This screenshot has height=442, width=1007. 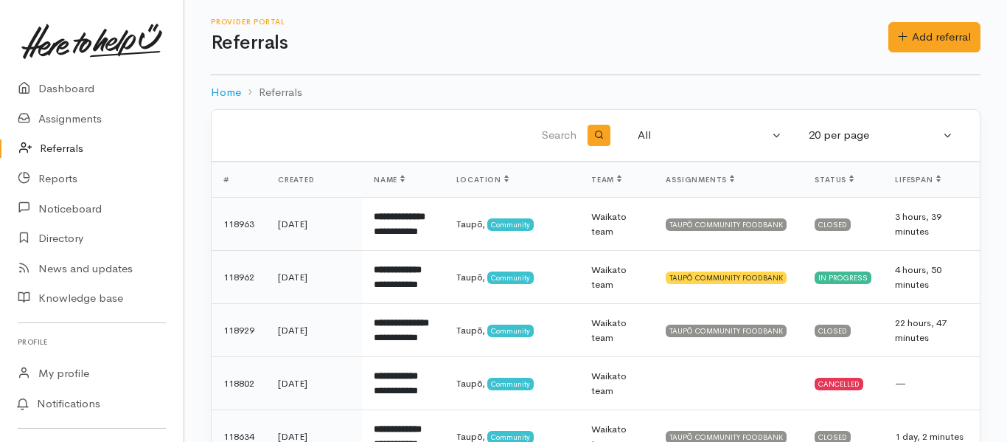 I want to click on span: Team, so click(x=606, y=179).